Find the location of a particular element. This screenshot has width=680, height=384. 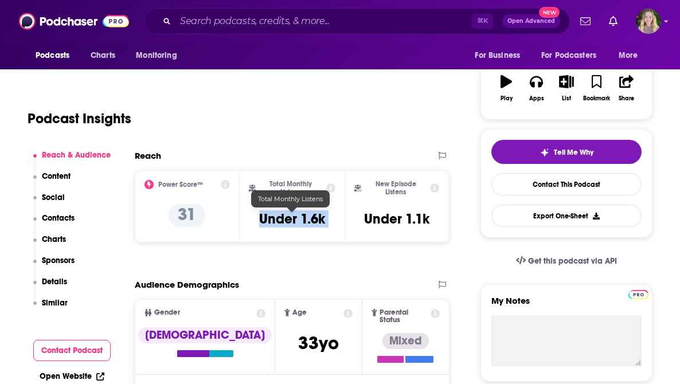

div: Play is located at coordinates (506, 99).